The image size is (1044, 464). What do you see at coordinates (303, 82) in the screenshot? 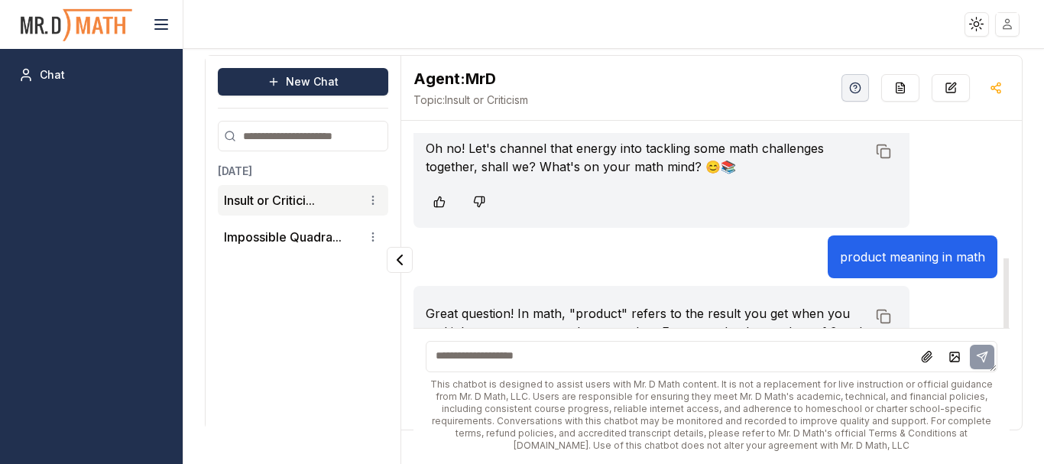
I see `button: New Chat` at bounding box center [303, 82].